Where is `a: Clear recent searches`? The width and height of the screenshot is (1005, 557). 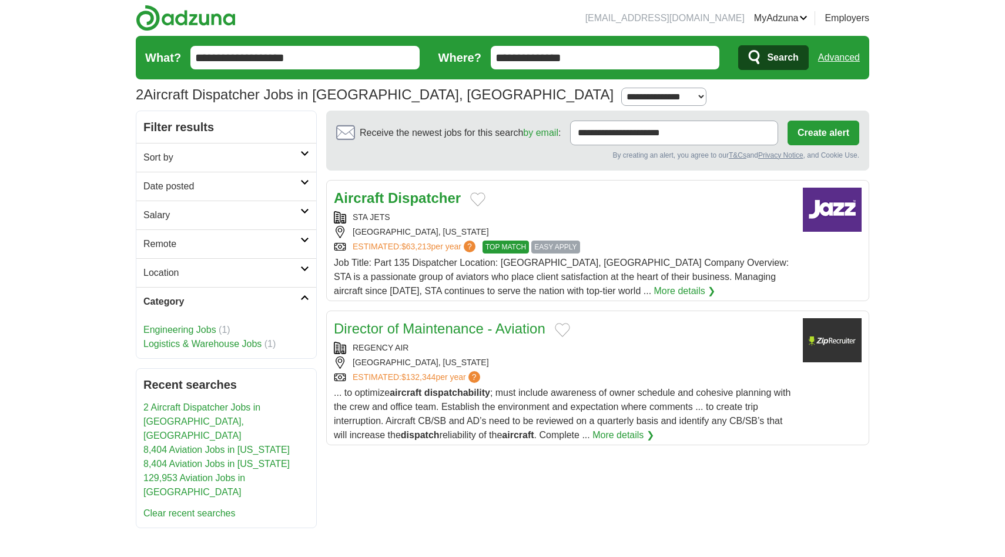
a: Clear recent searches is located at coordinates (189, 512).